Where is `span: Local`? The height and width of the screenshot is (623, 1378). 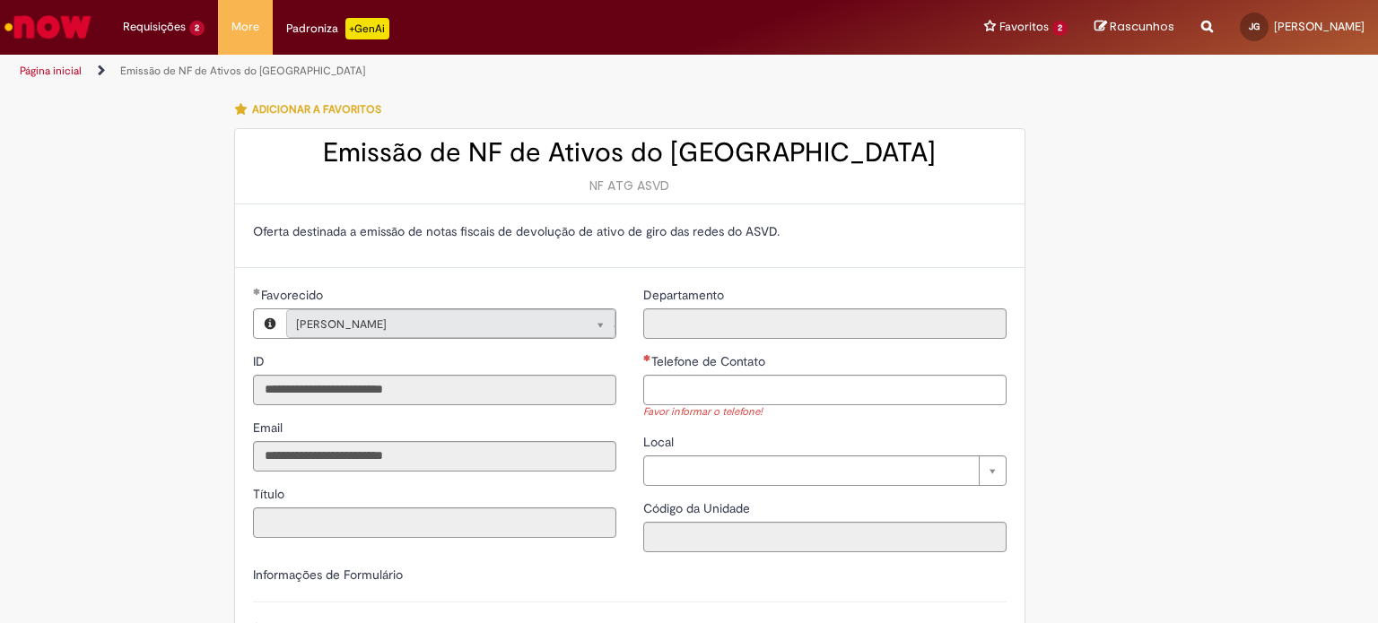
span: Local is located at coordinates (660, 442).